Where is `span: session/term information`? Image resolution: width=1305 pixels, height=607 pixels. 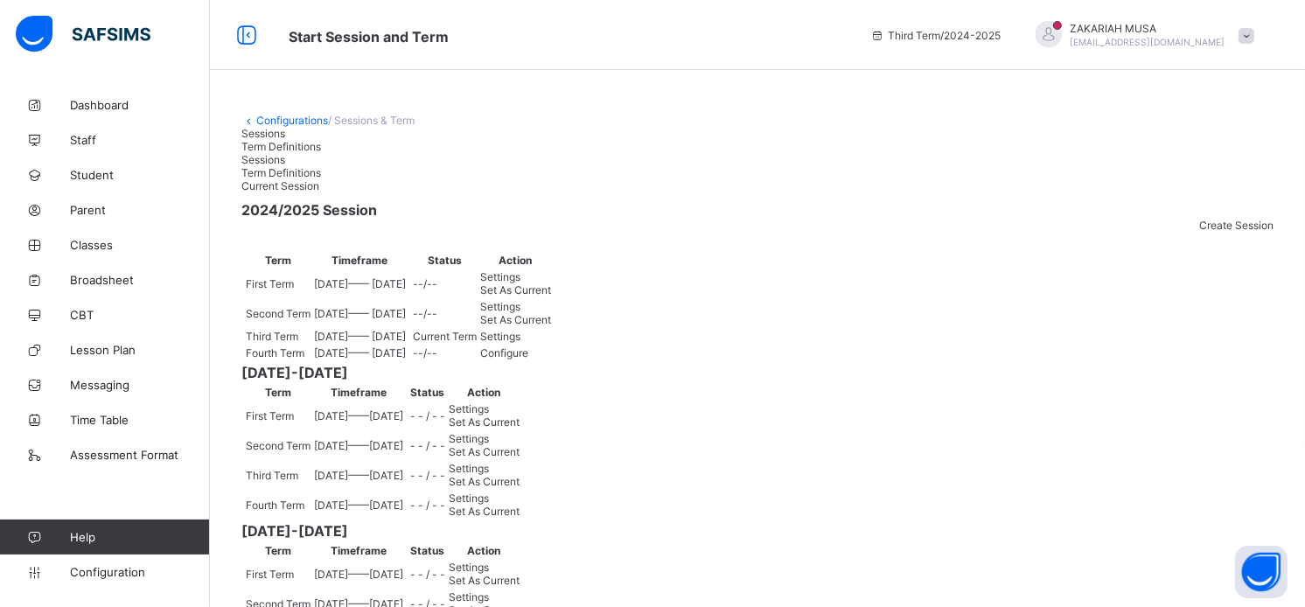
span: session/term information is located at coordinates (935, 35).